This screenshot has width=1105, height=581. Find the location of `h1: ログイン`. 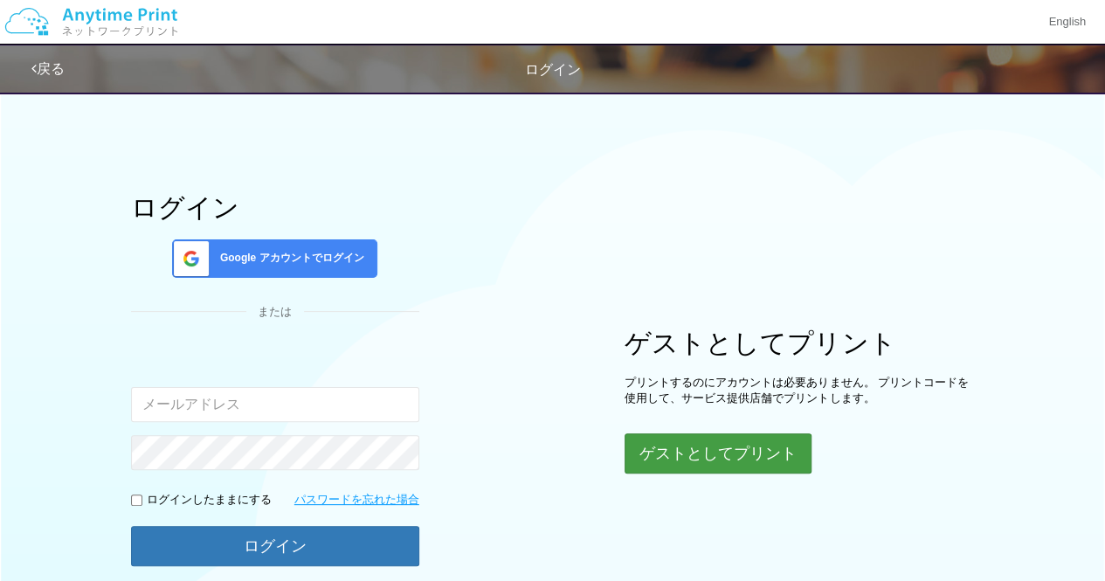

h1: ログイン is located at coordinates (275, 207).